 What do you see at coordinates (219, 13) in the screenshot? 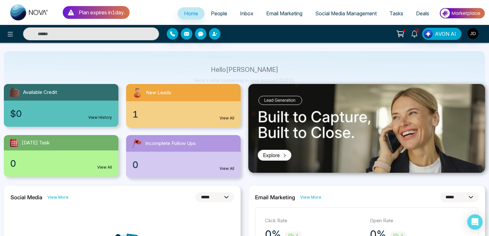
I see `a: People` at bounding box center [219, 13].